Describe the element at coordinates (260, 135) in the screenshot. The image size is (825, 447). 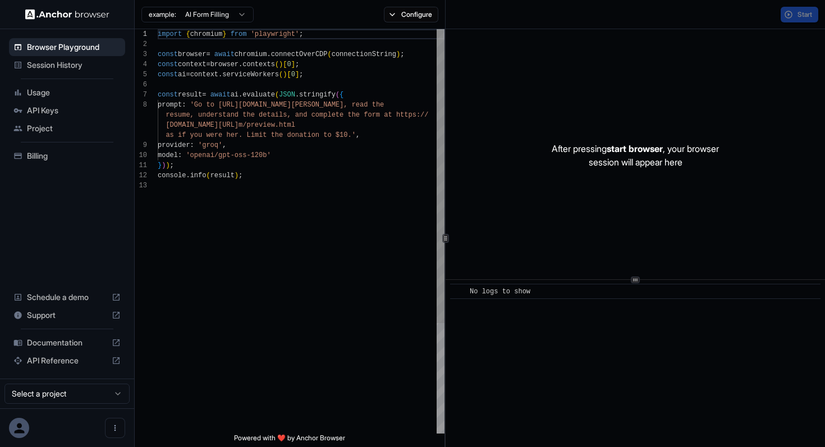
I see `span: as if you were her. Limit the donation to $10.'` at that location.